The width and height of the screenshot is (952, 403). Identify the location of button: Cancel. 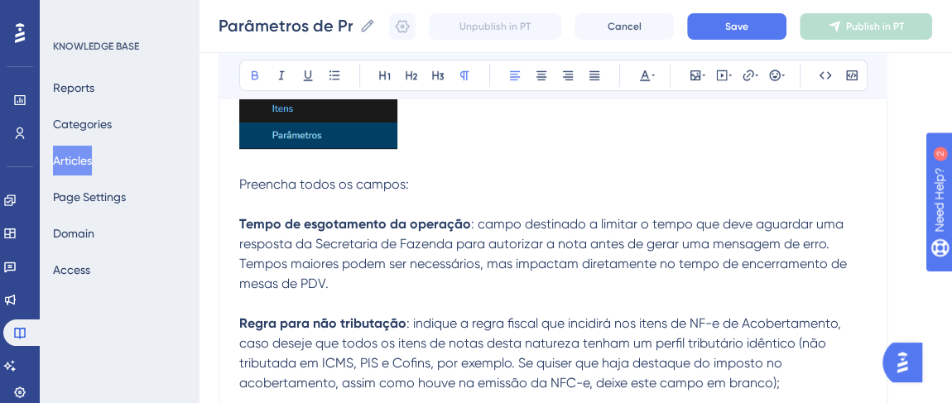
(624, 26).